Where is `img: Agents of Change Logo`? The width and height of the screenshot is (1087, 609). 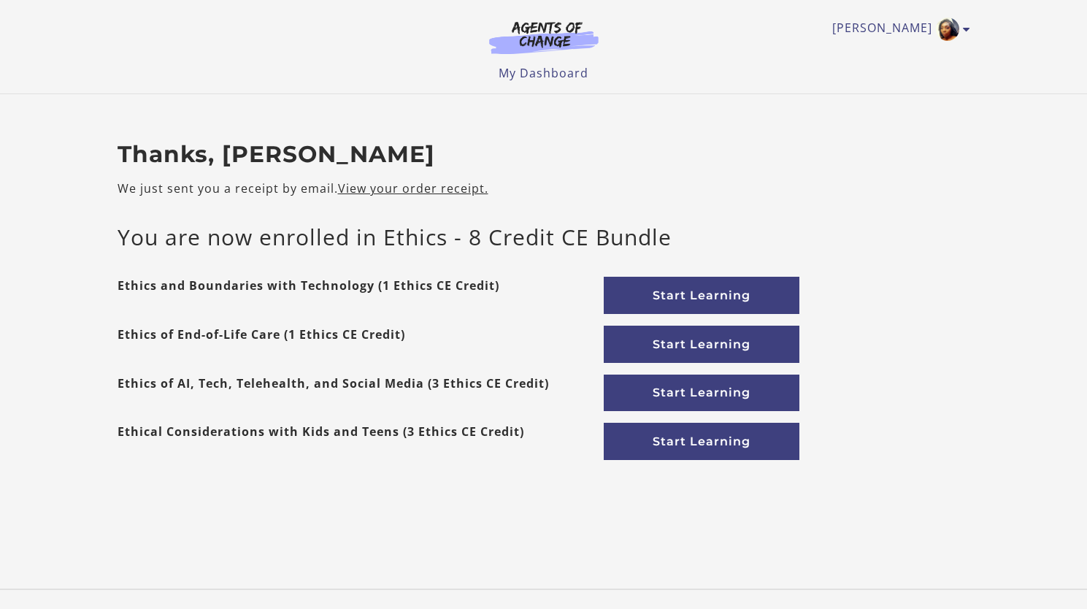
img: Agents of Change Logo is located at coordinates (544, 37).